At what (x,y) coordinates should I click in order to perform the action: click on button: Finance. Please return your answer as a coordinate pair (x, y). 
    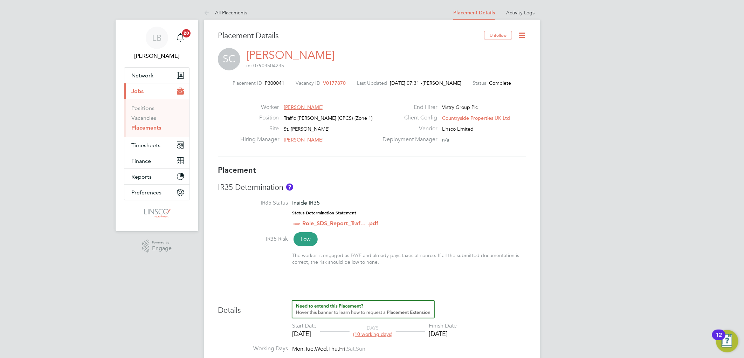
    Looking at the image, I should click on (157, 161).